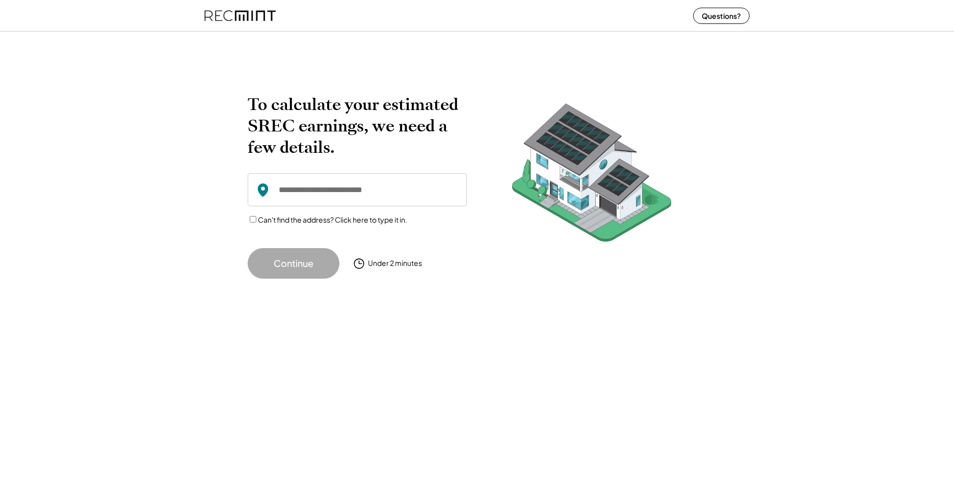  I want to click on label: Can't find the address? Click here to type it in., so click(332, 220).